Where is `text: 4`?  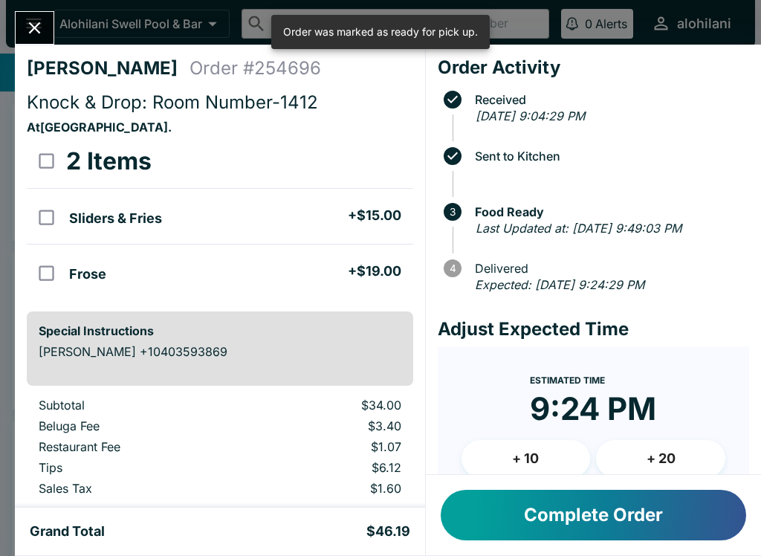
text: 4 is located at coordinates (452, 268).